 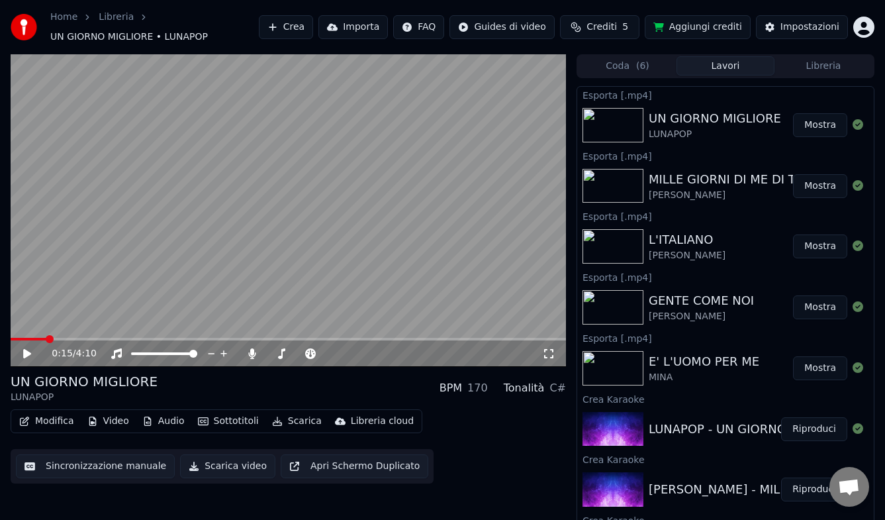 What do you see at coordinates (46, 421) in the screenshot?
I see `button: Modifica` at bounding box center [46, 421].